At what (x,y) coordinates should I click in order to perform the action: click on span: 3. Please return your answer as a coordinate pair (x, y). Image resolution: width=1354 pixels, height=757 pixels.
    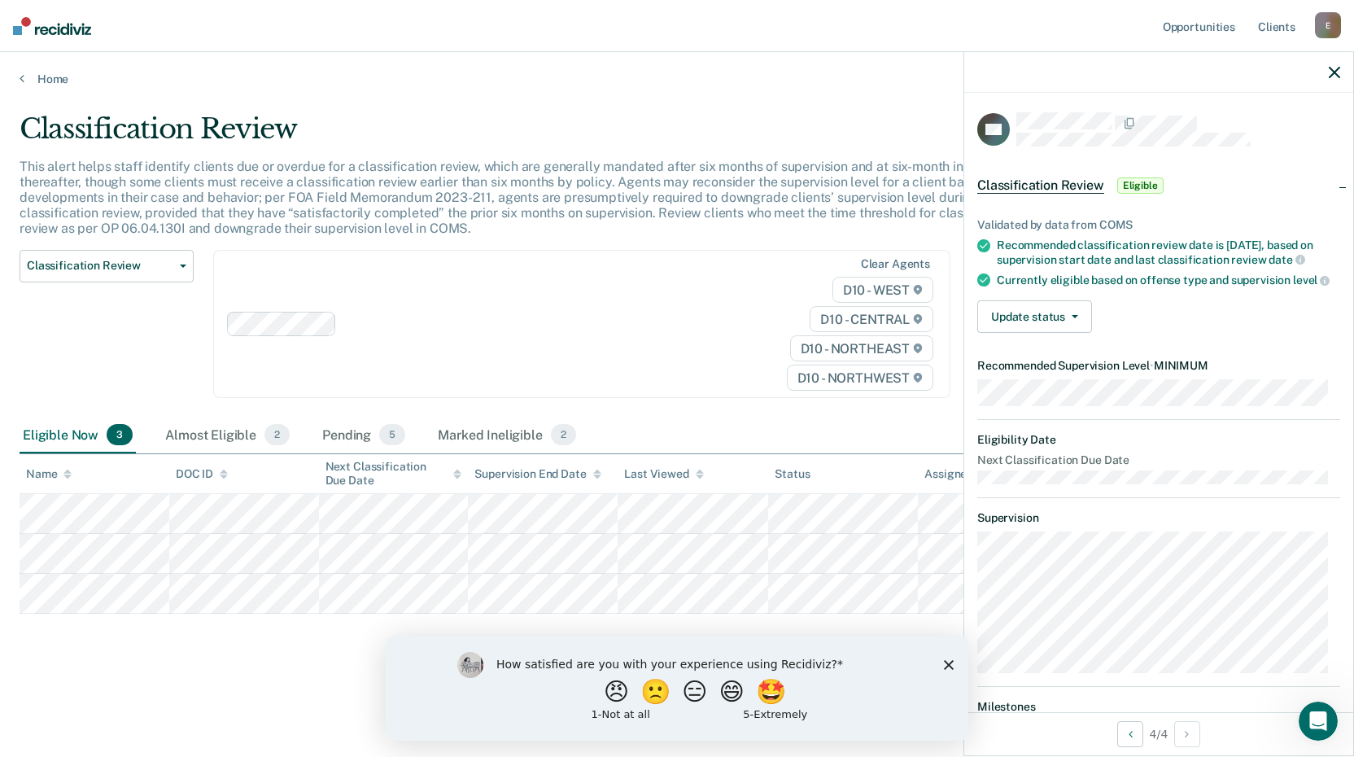
    Looking at the image, I should click on (120, 434).